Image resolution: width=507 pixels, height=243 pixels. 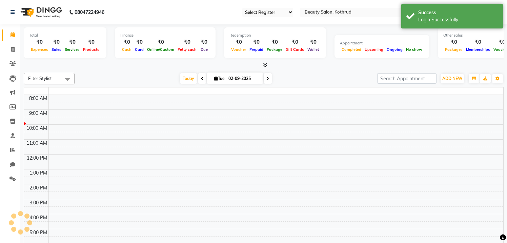 What do you see at coordinates (37, 128) in the screenshot?
I see `div: 10:00 AM` at bounding box center [37, 128].